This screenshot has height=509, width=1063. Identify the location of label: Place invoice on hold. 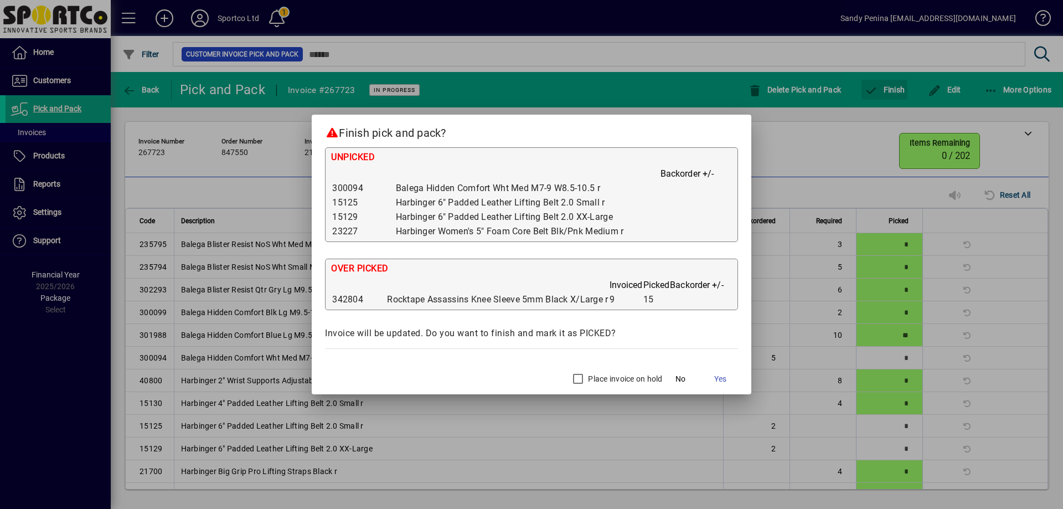
(624, 379).